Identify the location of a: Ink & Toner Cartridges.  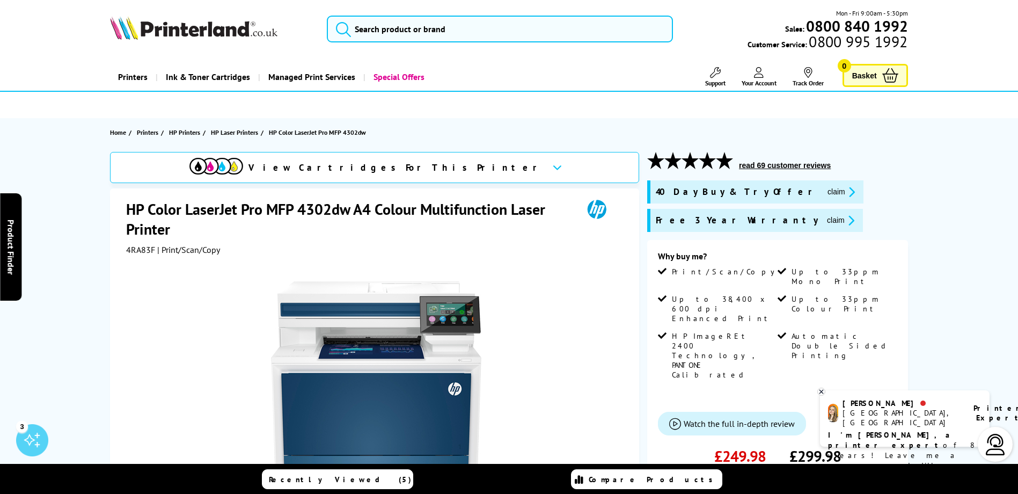
(207, 77).